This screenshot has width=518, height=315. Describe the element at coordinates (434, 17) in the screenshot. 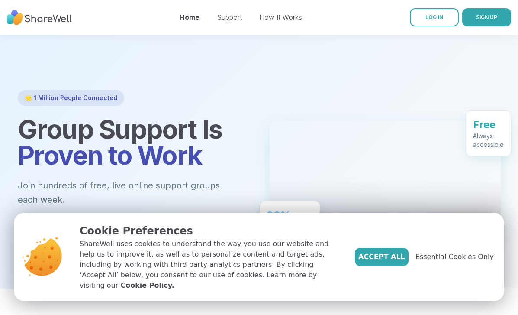

I see `a: LOG IN` at that location.